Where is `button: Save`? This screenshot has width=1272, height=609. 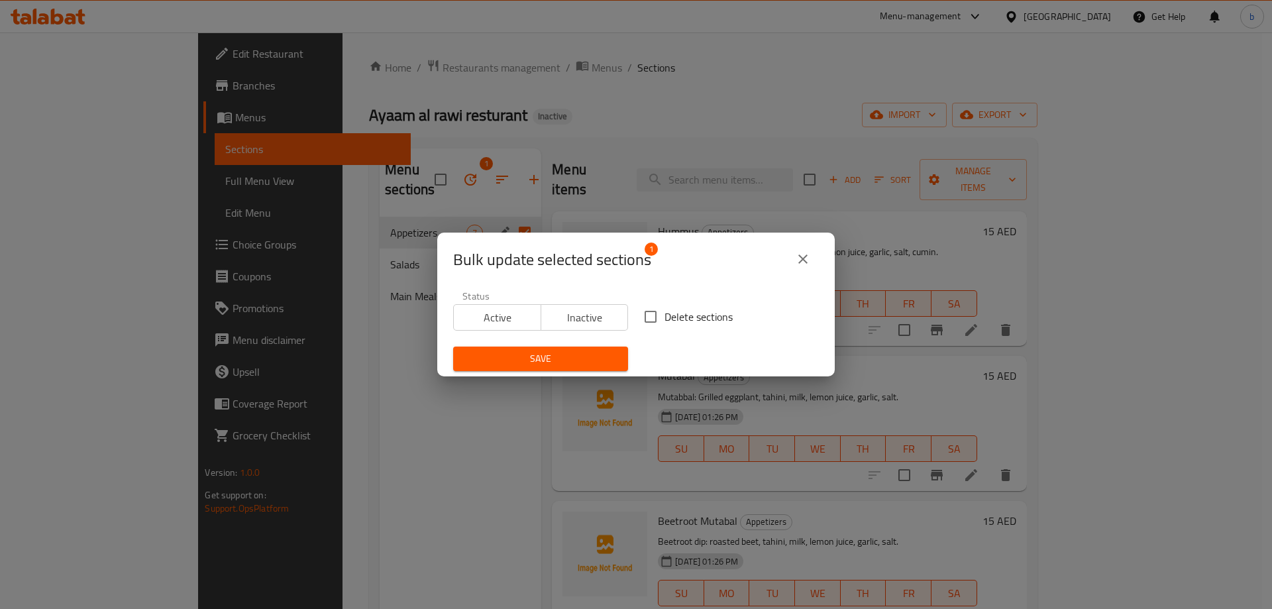
button: Save is located at coordinates (540, 358).